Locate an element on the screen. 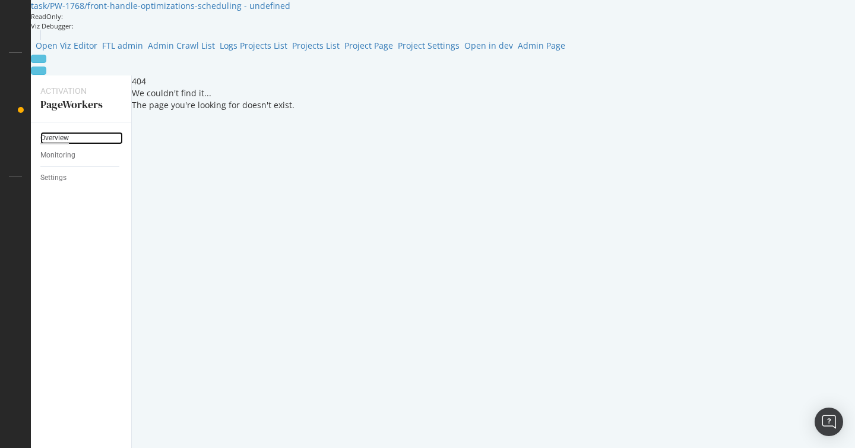  div: Monitoring is located at coordinates (58, 155).